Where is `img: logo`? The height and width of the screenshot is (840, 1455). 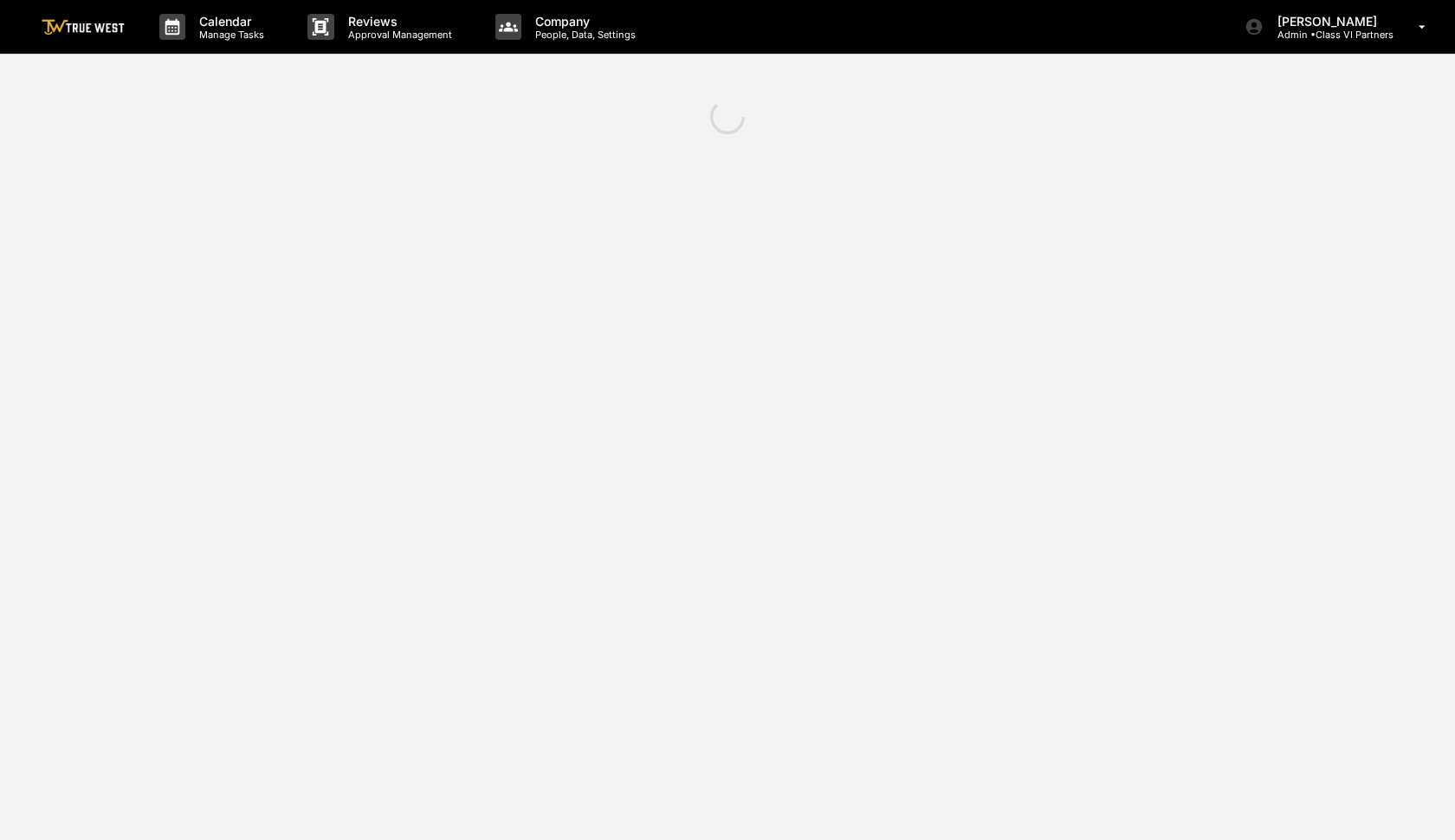 img: logo is located at coordinates (83, 27).